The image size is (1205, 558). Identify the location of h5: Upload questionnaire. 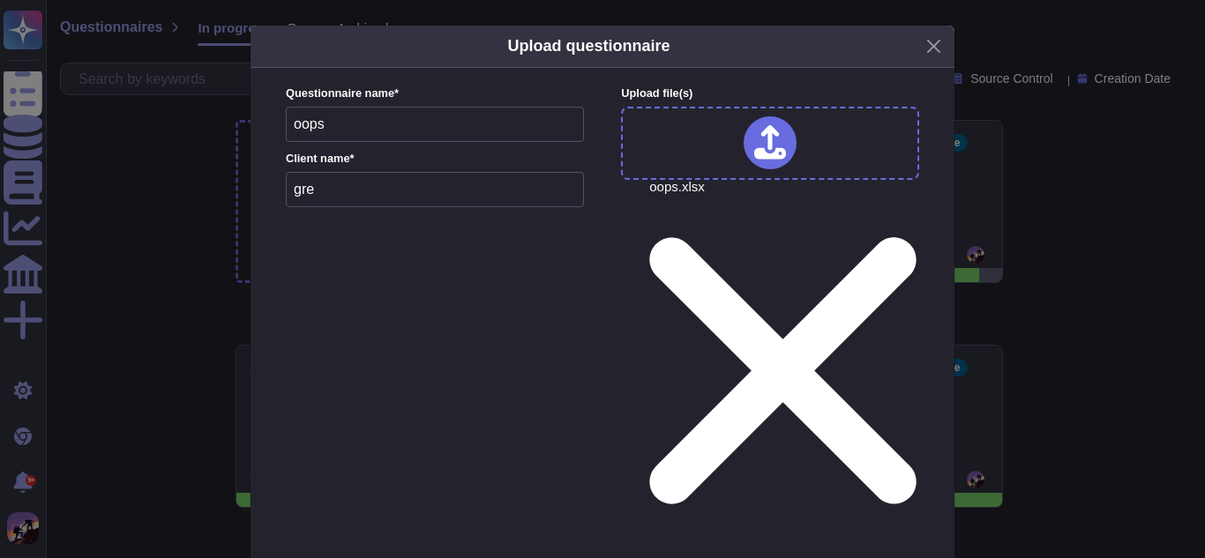
(588, 46).